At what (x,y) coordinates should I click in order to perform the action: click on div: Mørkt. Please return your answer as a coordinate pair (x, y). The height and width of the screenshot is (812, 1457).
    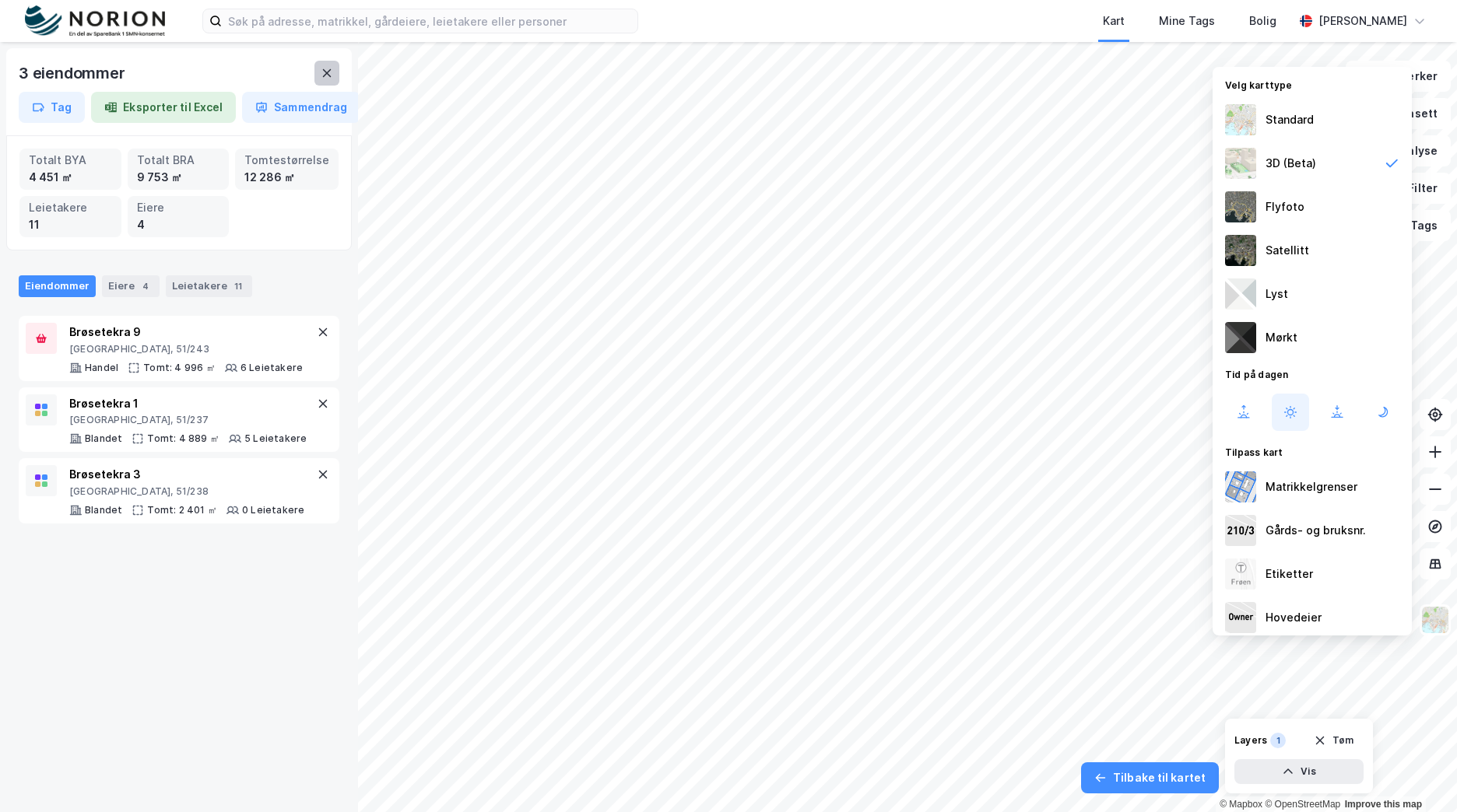
    Looking at the image, I should click on (1281, 338).